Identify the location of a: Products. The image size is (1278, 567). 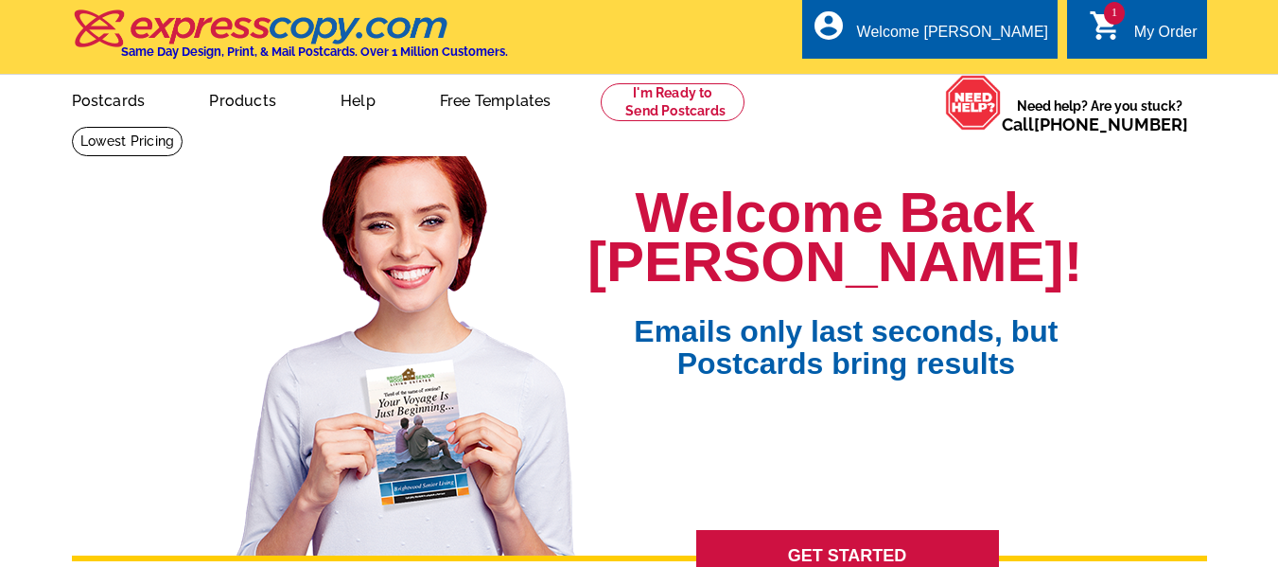
(242, 98).